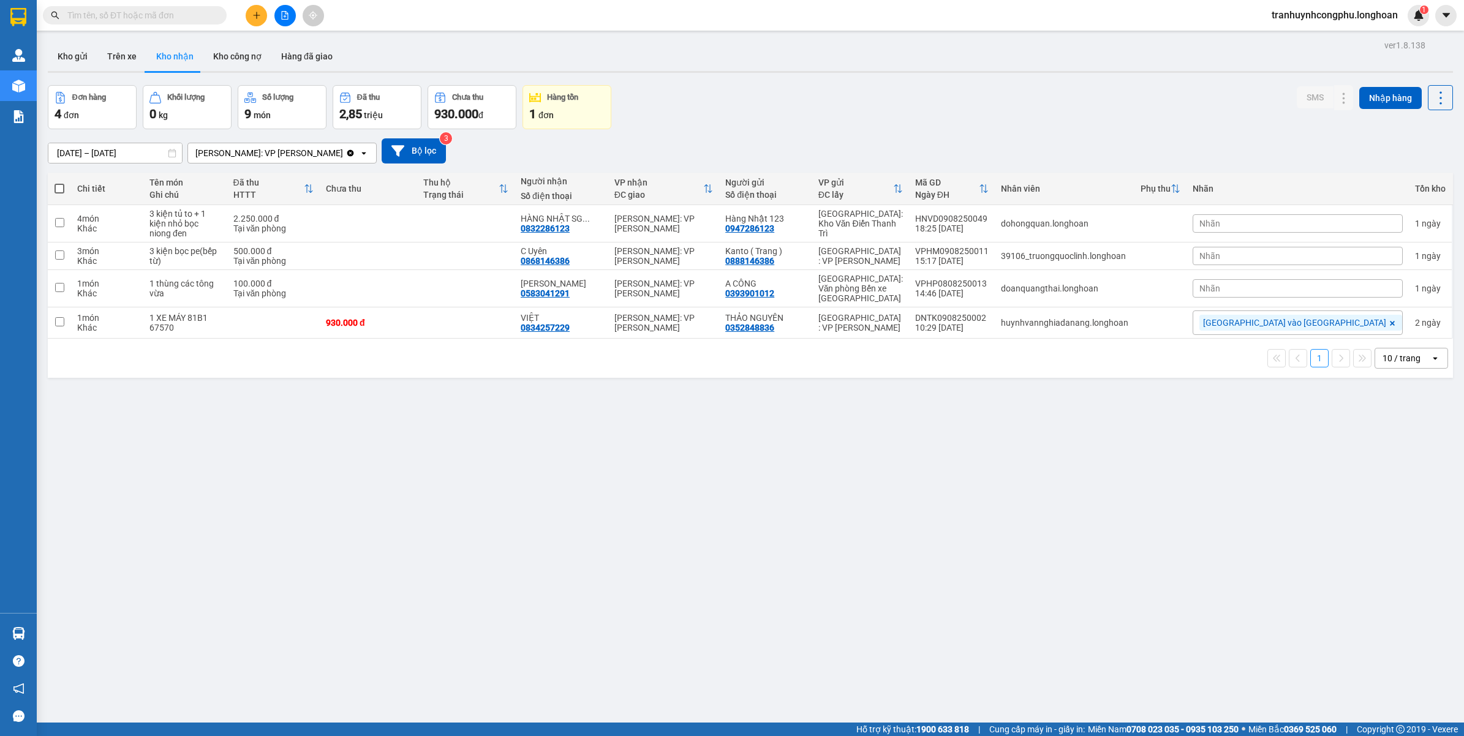 The image size is (1464, 736). What do you see at coordinates (269, 195) in the screenshot?
I see `div: HTTT` at bounding box center [269, 195].